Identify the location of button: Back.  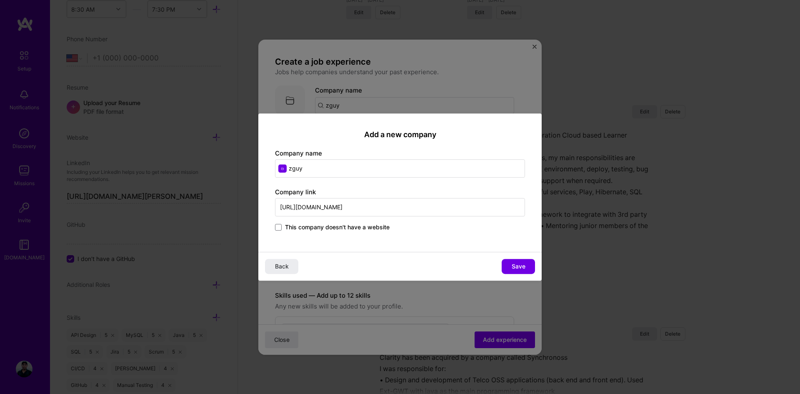
(282, 266).